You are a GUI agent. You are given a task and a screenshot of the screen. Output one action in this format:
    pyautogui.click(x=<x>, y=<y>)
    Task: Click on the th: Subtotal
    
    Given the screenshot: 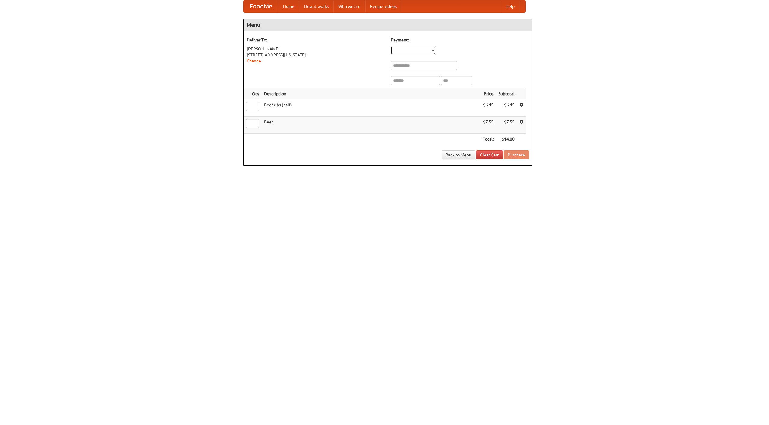 What is the action you would take?
    pyautogui.click(x=507, y=94)
    